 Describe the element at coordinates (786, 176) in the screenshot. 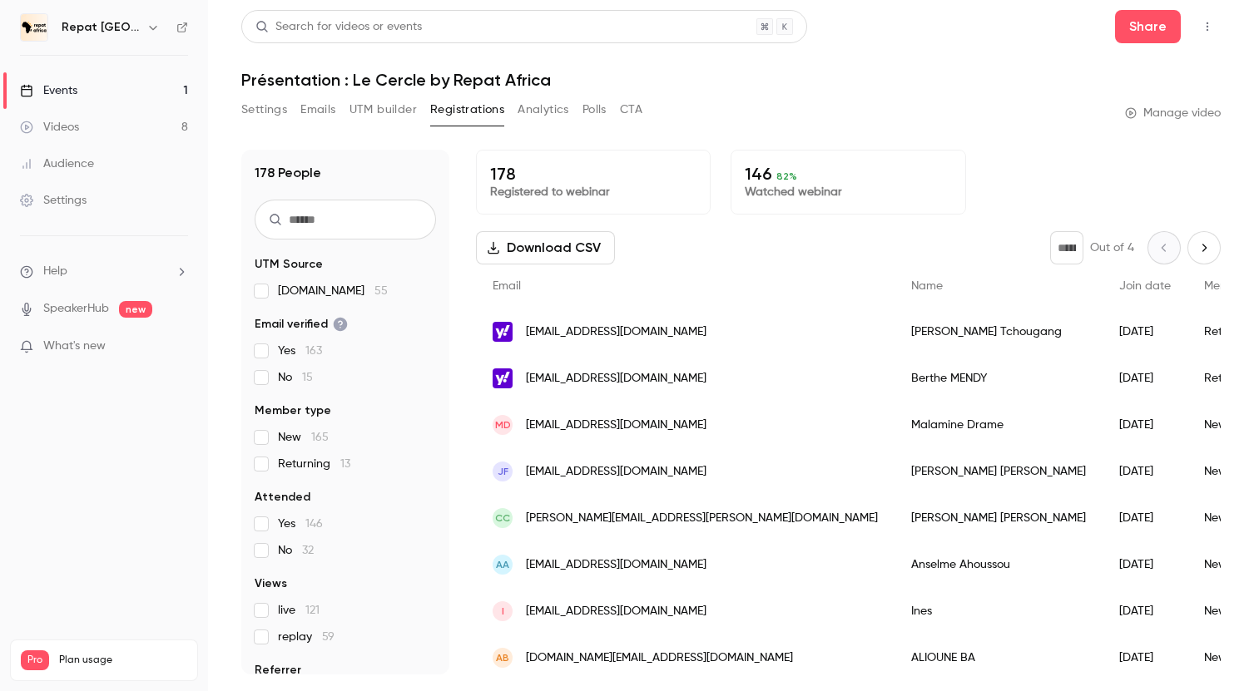

I see `span: 82 %` at that location.